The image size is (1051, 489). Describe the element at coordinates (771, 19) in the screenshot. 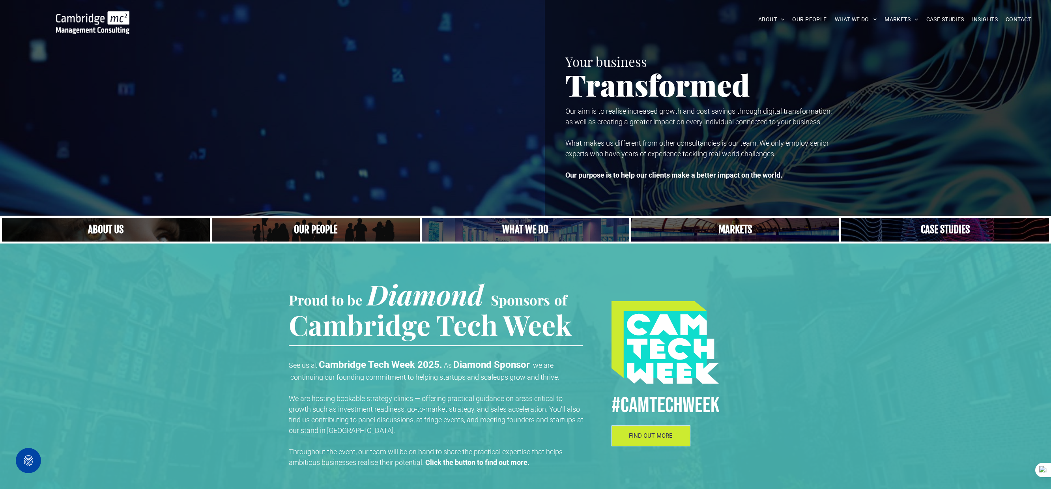

I see `a: ABOUT` at that location.